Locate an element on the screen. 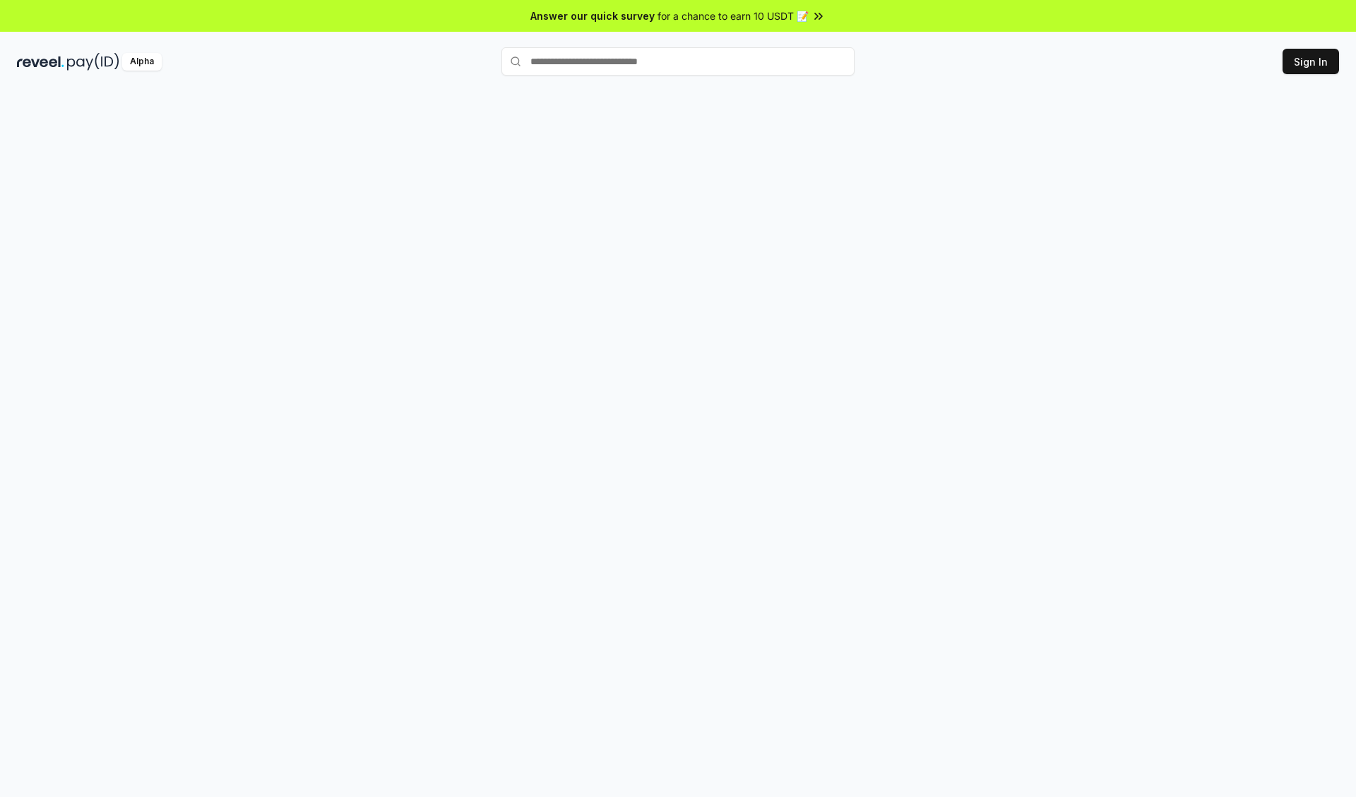  button: Sign In is located at coordinates (1311, 61).